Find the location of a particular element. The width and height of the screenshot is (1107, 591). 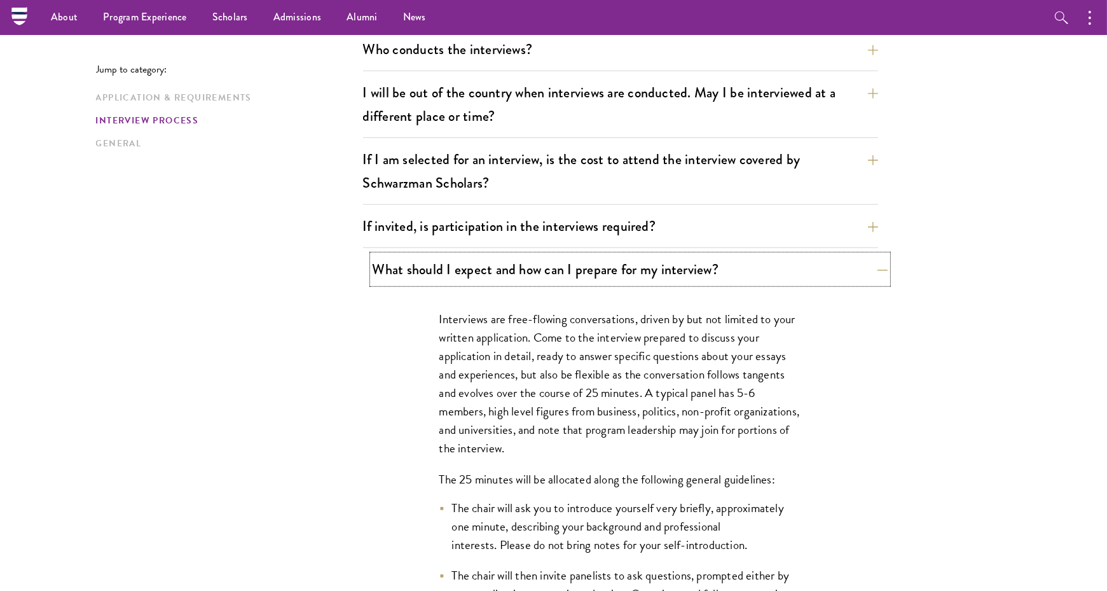

button: Who conducts the interviews? is located at coordinates (621, 49).